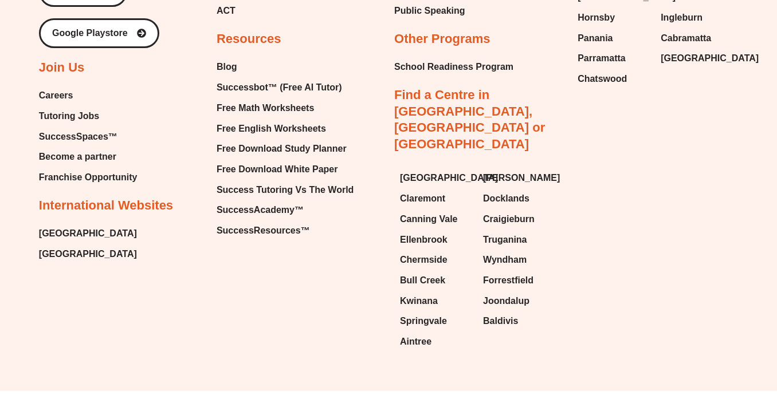 The image size is (777, 411). I want to click on a: Tutoring Jobs, so click(88, 116).